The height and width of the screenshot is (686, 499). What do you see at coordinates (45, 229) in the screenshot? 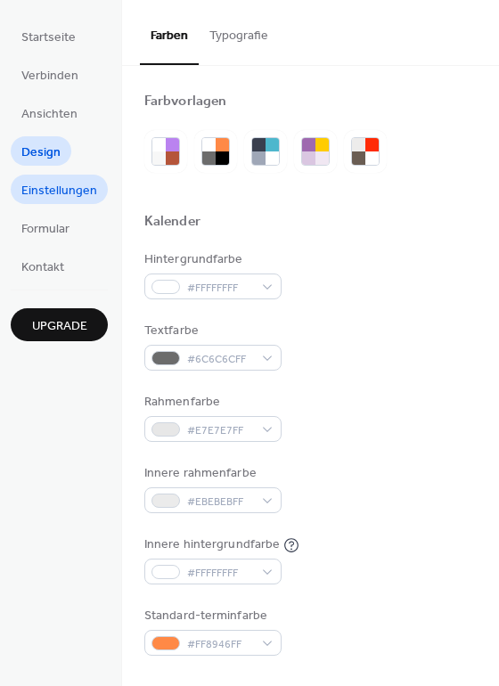
I see `span: Formular` at bounding box center [45, 229].